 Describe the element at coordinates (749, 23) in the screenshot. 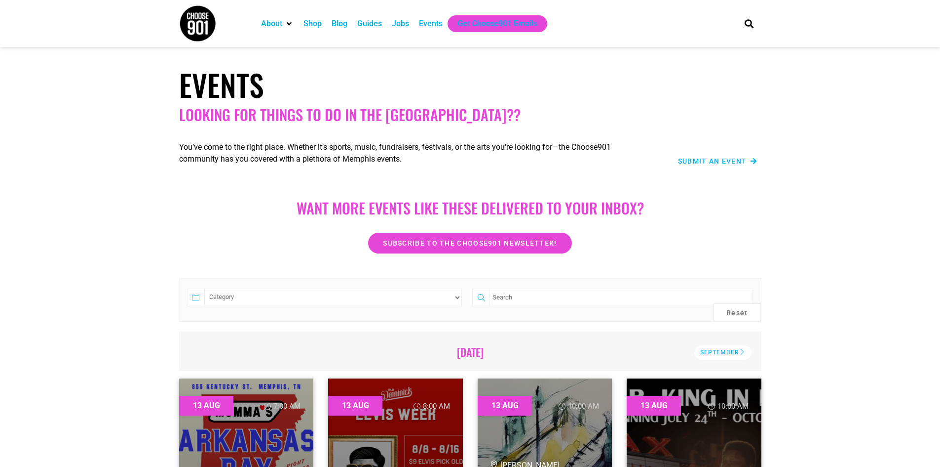

I see `div: Search` at that location.